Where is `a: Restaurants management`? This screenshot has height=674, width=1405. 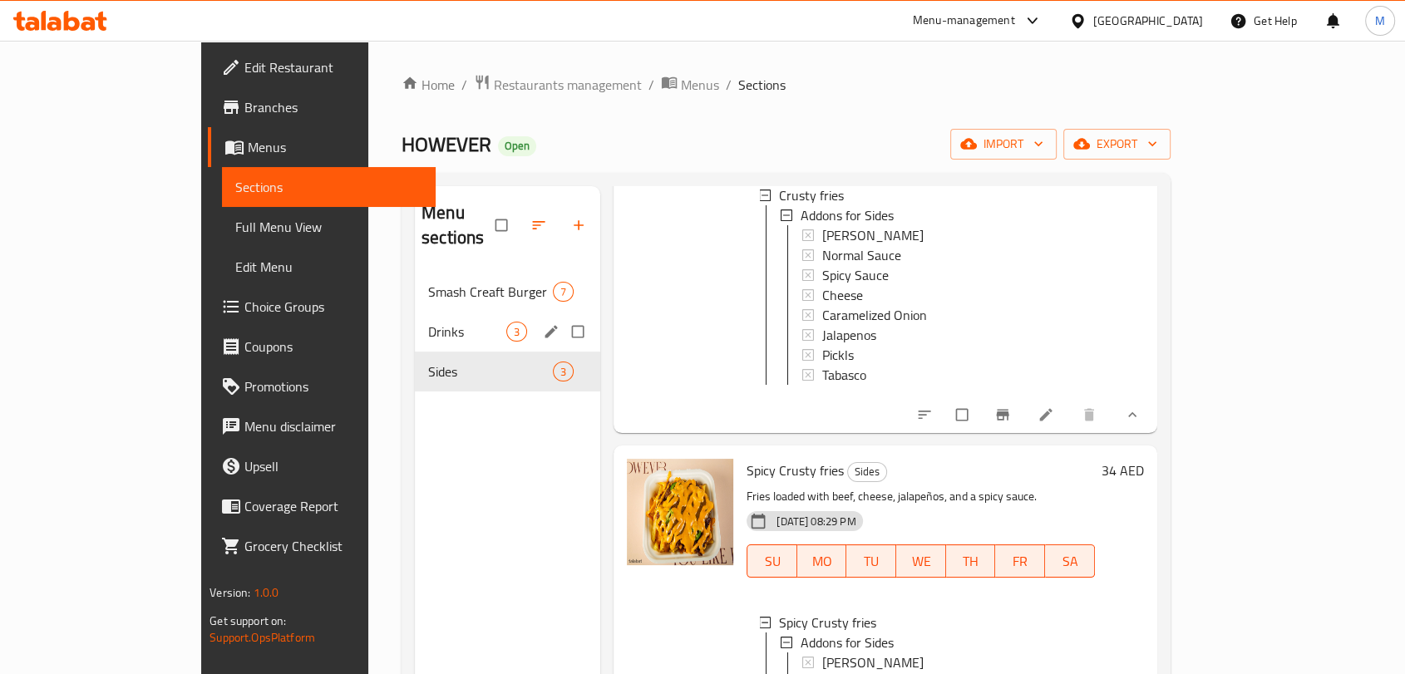 a: Restaurants management is located at coordinates (558, 85).